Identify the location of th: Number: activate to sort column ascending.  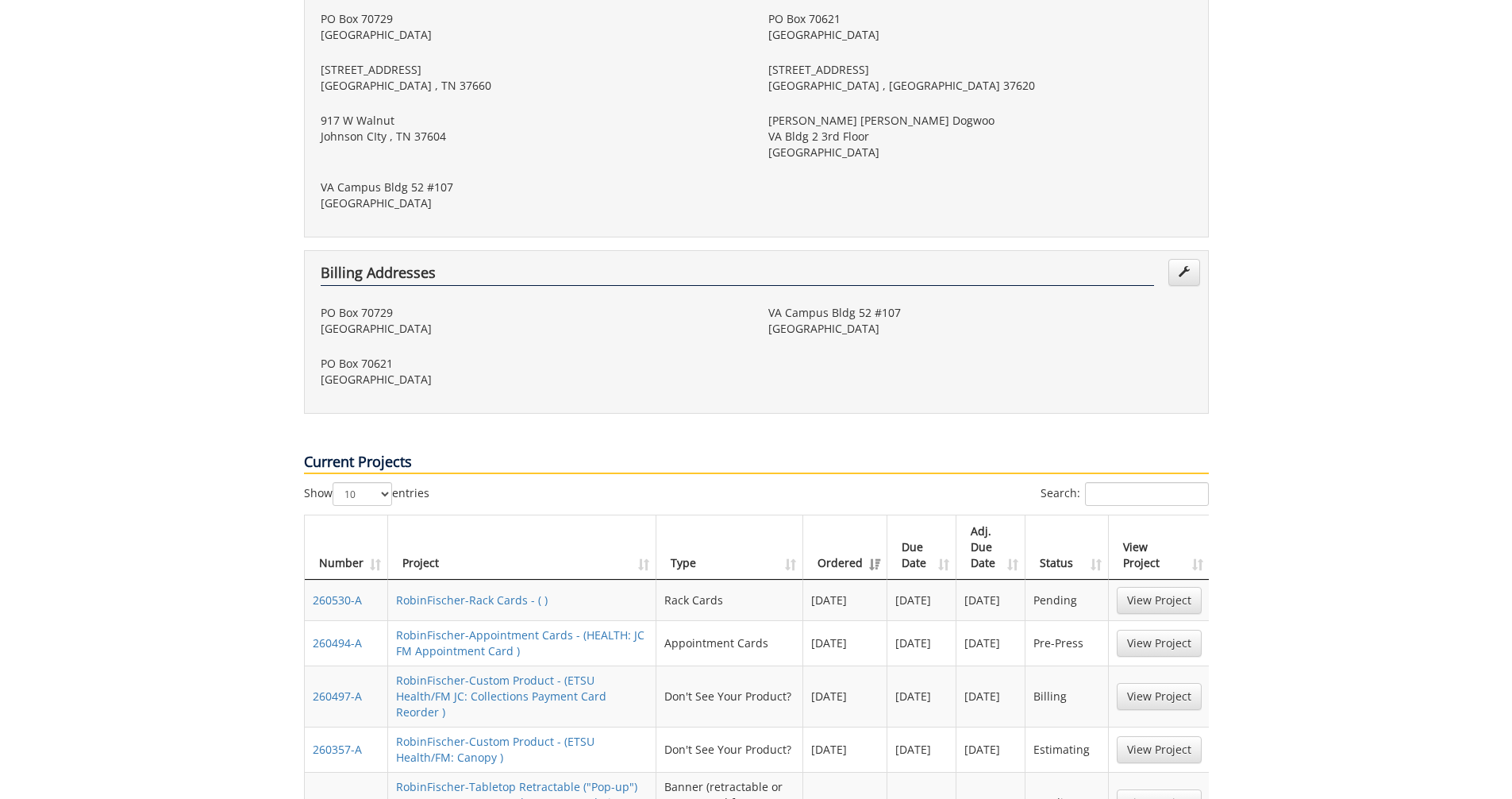
(346, 547).